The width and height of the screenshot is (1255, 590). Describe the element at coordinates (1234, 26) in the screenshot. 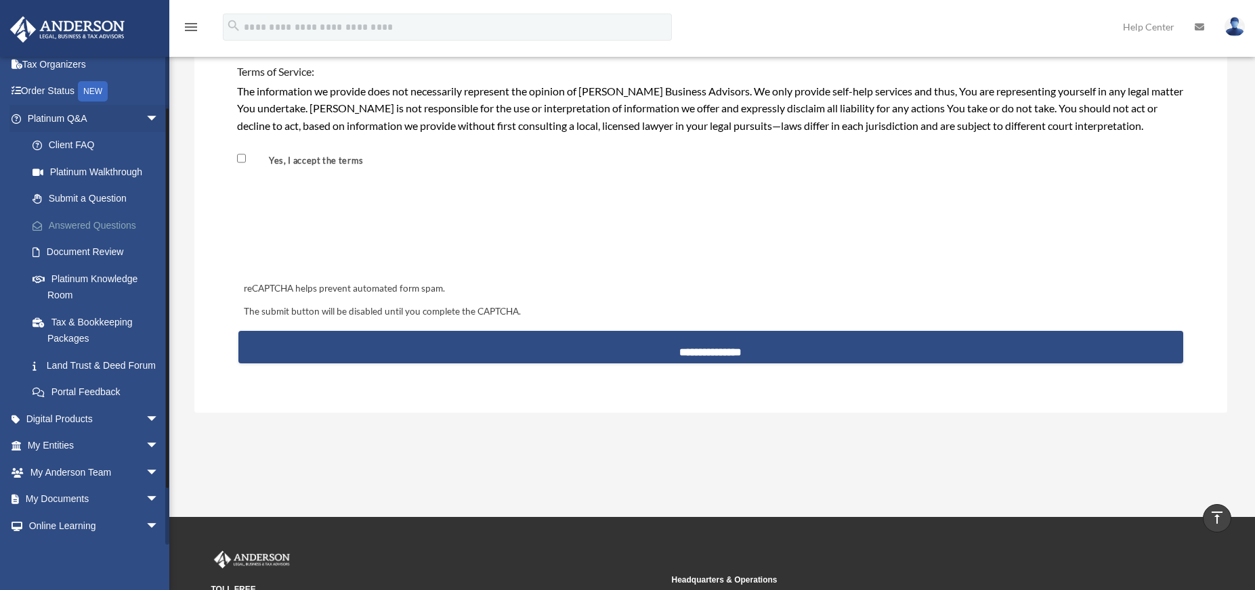

I see `img: User Pic` at that location.